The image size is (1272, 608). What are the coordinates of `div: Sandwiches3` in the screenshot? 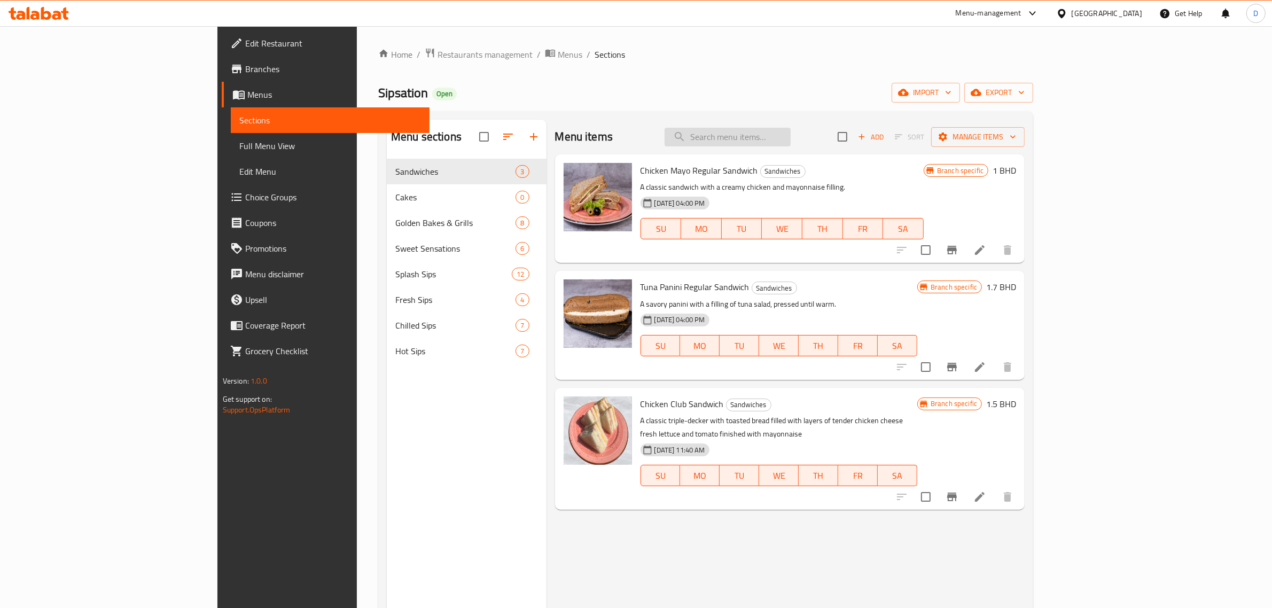 It's located at (466, 172).